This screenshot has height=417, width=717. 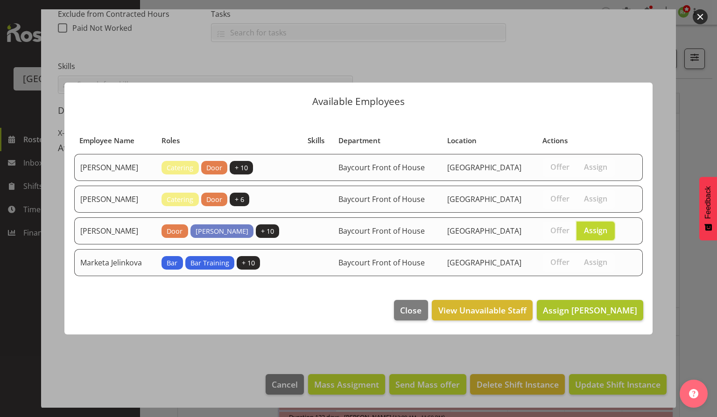 I want to click on span: Feedback, so click(x=708, y=203).